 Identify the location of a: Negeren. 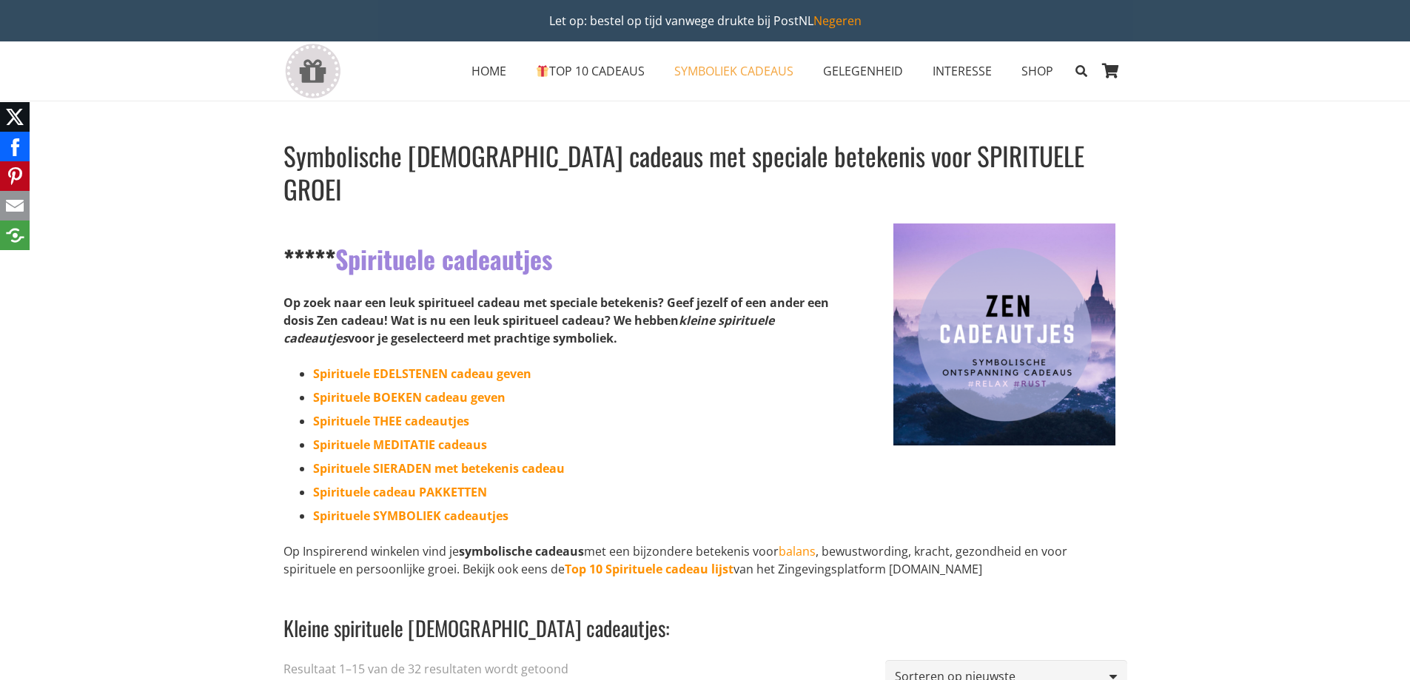
(837, 21).